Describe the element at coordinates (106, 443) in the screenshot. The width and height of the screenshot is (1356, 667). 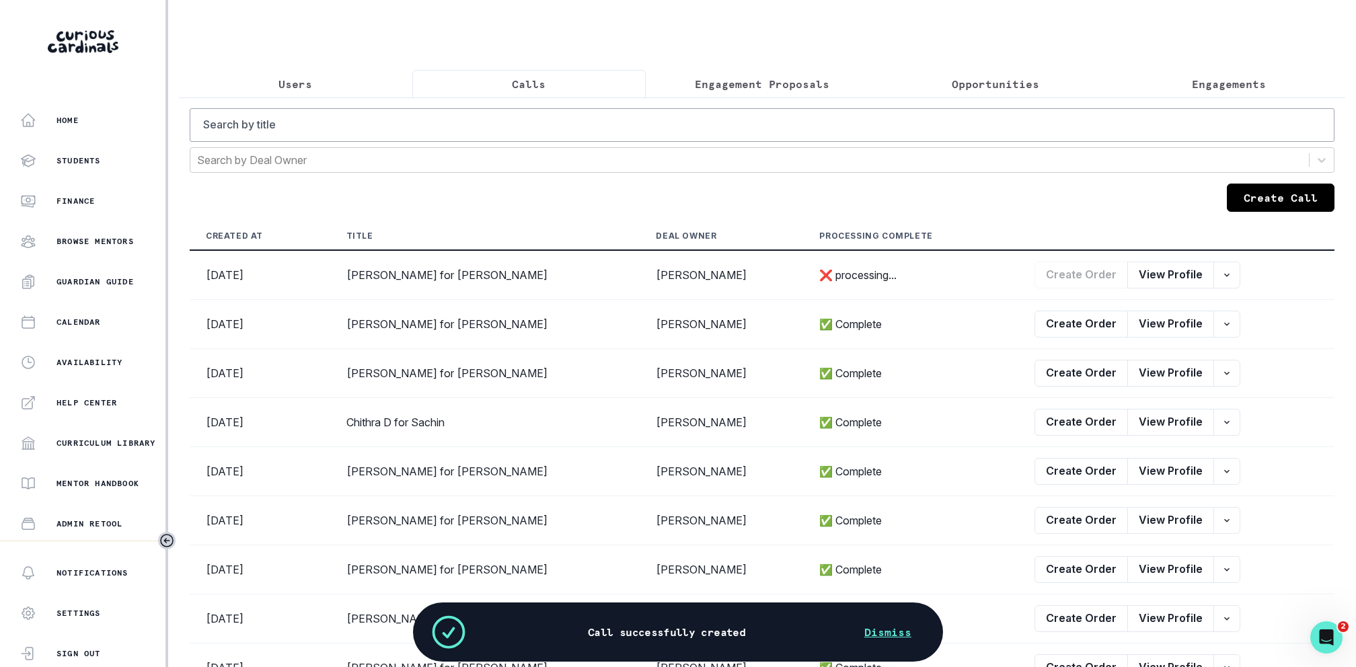
I see `p: Curriculum Library` at that location.